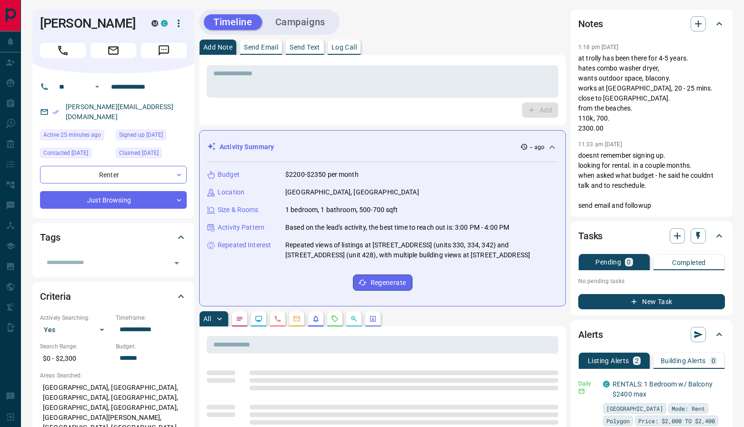  What do you see at coordinates (164, 50) in the screenshot?
I see `span: Message` at bounding box center [164, 50].